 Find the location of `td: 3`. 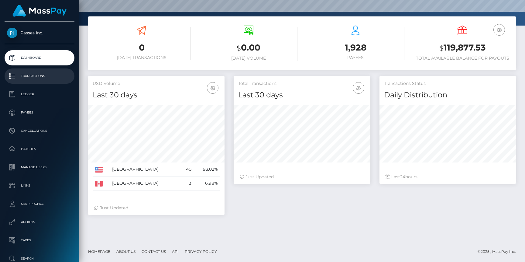

td: 3 is located at coordinates (187, 183).